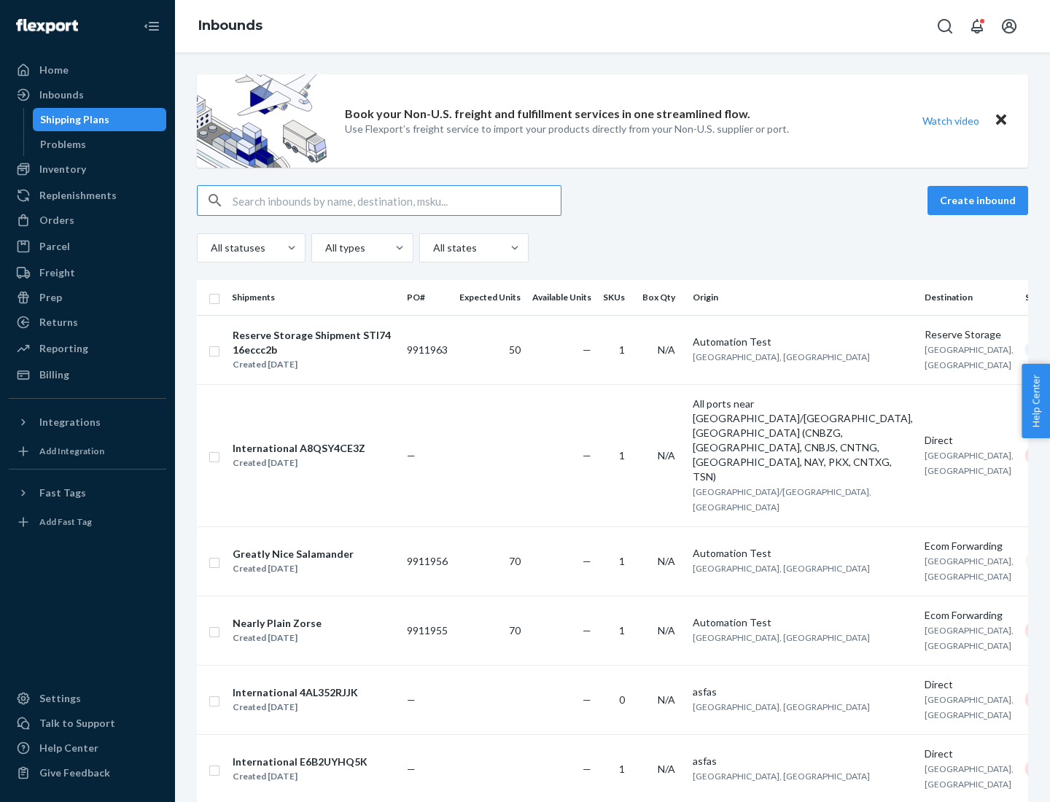 The width and height of the screenshot is (1050, 802). I want to click on button: Fast Tags, so click(87, 493).